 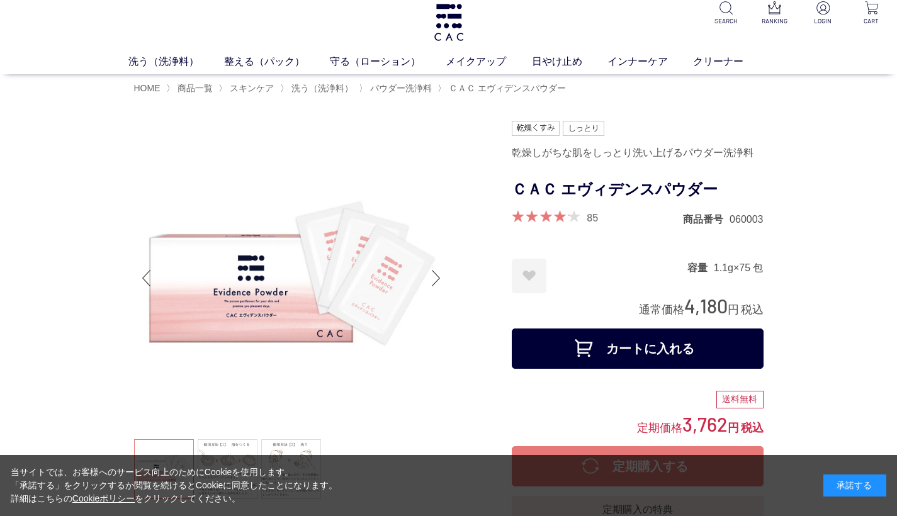 What do you see at coordinates (637, 189) in the screenshot?
I see `h1: ＣＡＣ エヴィデンスパウダー` at bounding box center [637, 189].